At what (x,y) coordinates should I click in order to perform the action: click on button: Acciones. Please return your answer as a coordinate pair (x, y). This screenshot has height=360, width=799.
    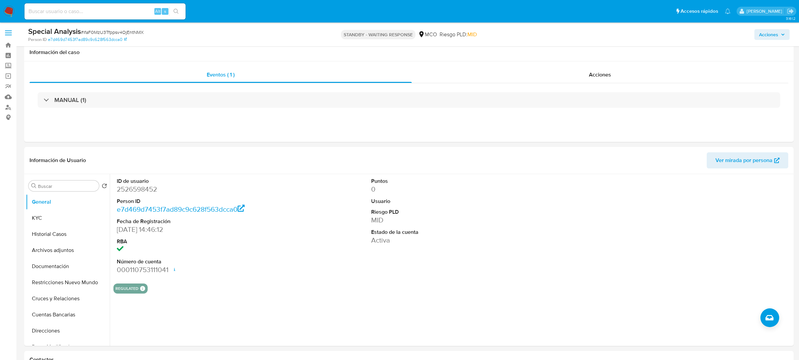
    Looking at the image, I should click on (772, 35).